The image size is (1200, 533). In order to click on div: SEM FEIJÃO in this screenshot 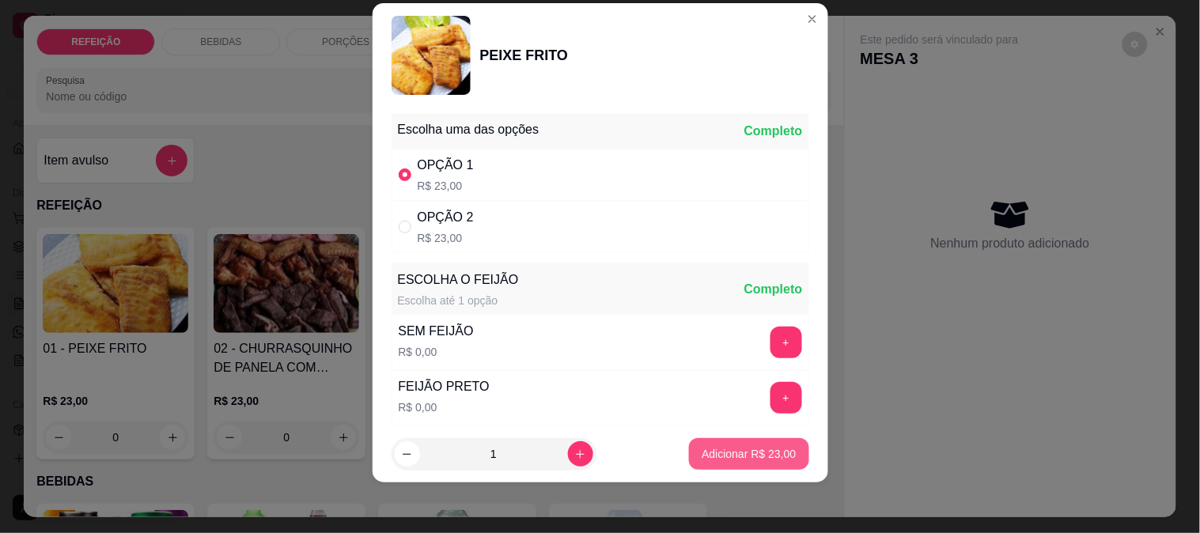, I will do `click(436, 331)`.